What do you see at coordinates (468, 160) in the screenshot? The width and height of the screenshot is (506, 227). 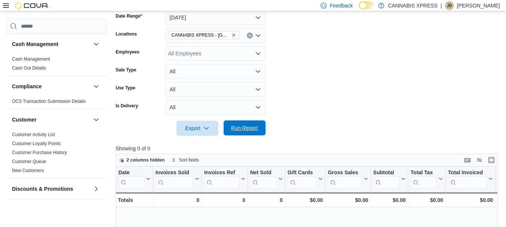 I see `button: Keyboard shortcuts` at bounding box center [468, 160].